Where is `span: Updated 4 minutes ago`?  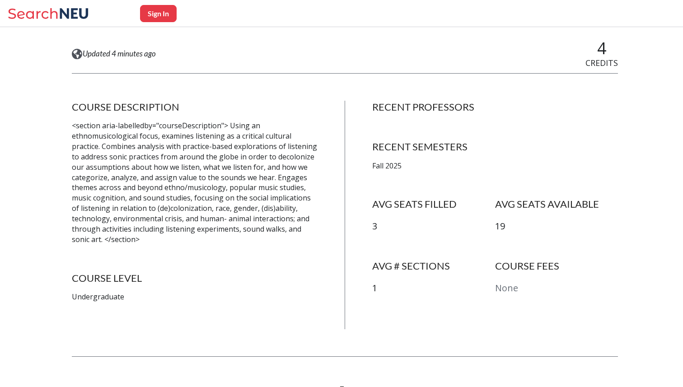 span: Updated 4 minutes ago is located at coordinates (119, 54).